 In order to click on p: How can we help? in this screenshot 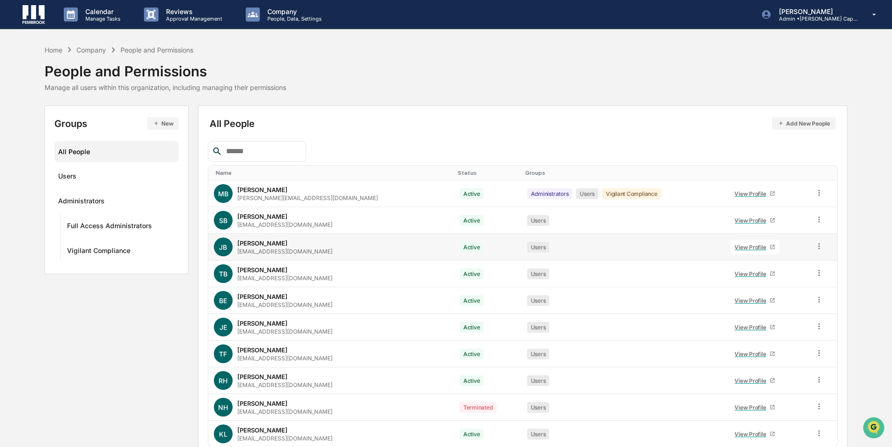, I will do `click(90, 27)`.